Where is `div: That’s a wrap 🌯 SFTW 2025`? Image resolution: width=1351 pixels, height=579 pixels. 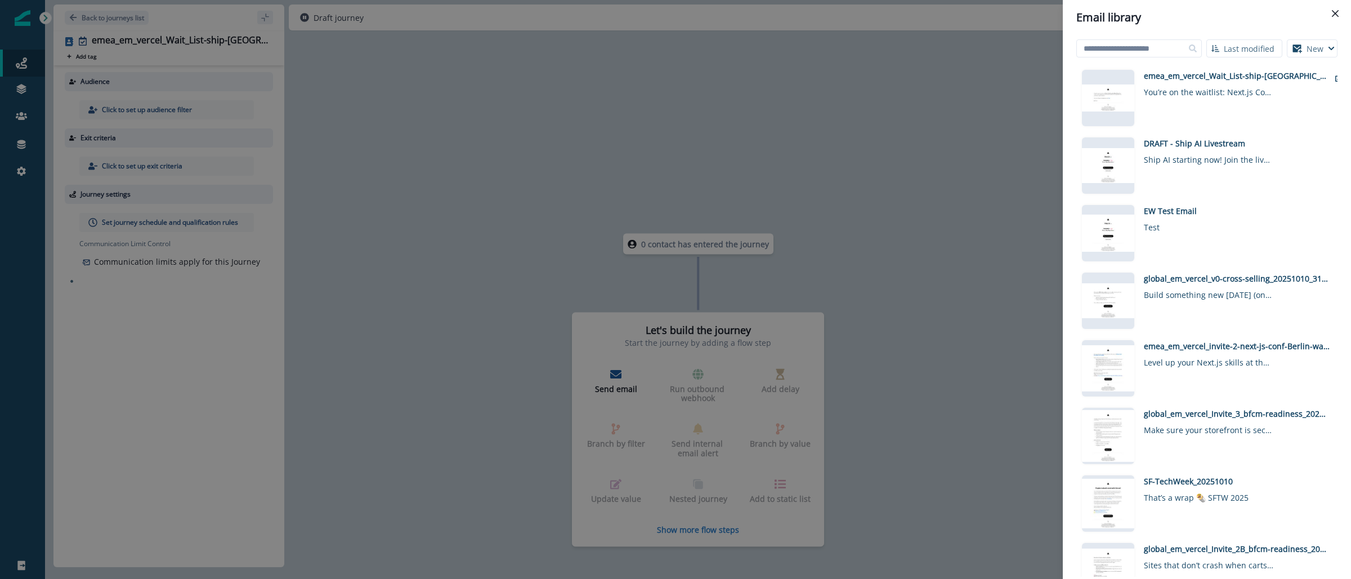 div: That’s a wrap 🌯 SFTW 2025 is located at coordinates (1209, 495).